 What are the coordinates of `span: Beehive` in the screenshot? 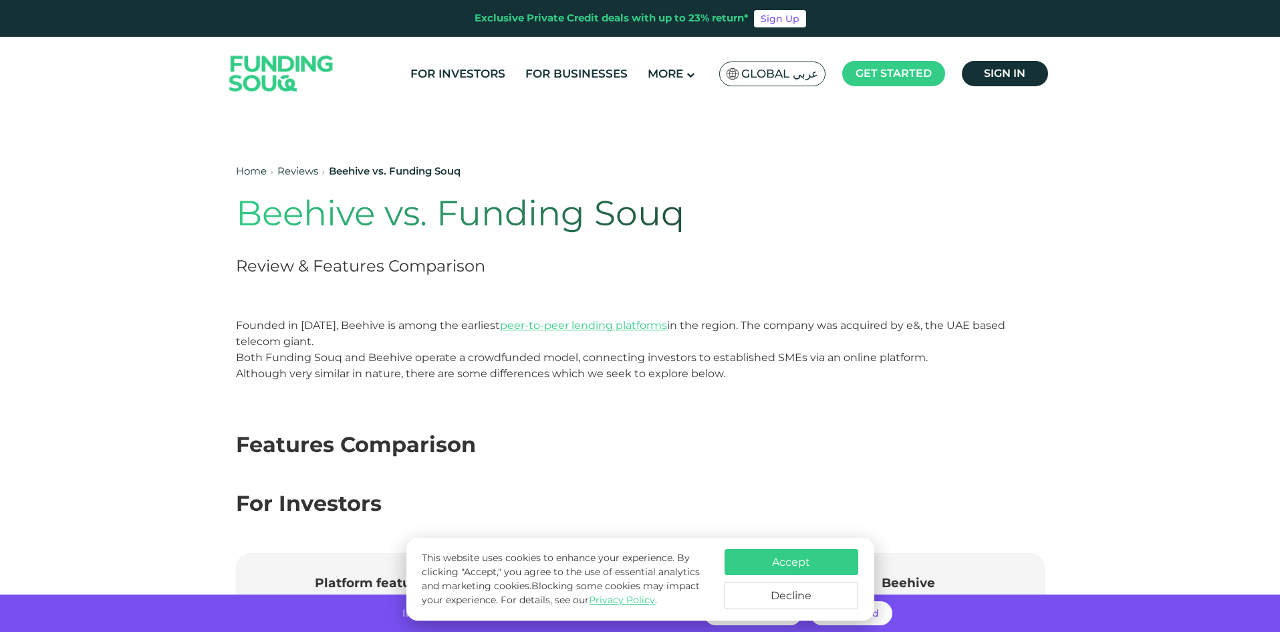 It's located at (908, 582).